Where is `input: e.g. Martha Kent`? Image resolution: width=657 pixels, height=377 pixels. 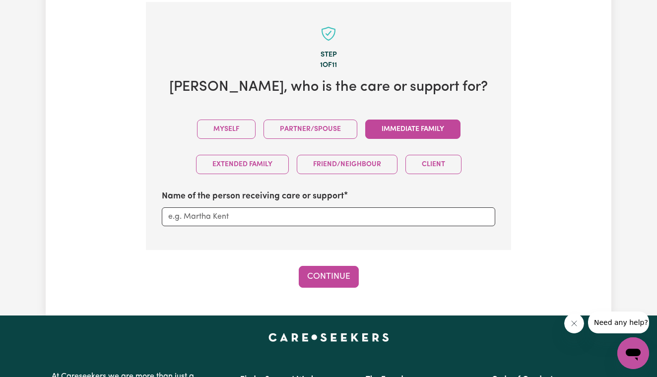
input: e.g. Martha Kent is located at coordinates (328, 217).